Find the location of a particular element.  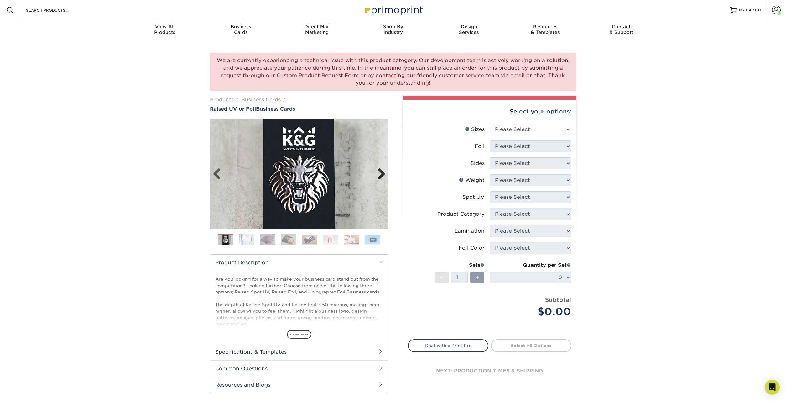

img: Business Cards 05 is located at coordinates (309, 239).